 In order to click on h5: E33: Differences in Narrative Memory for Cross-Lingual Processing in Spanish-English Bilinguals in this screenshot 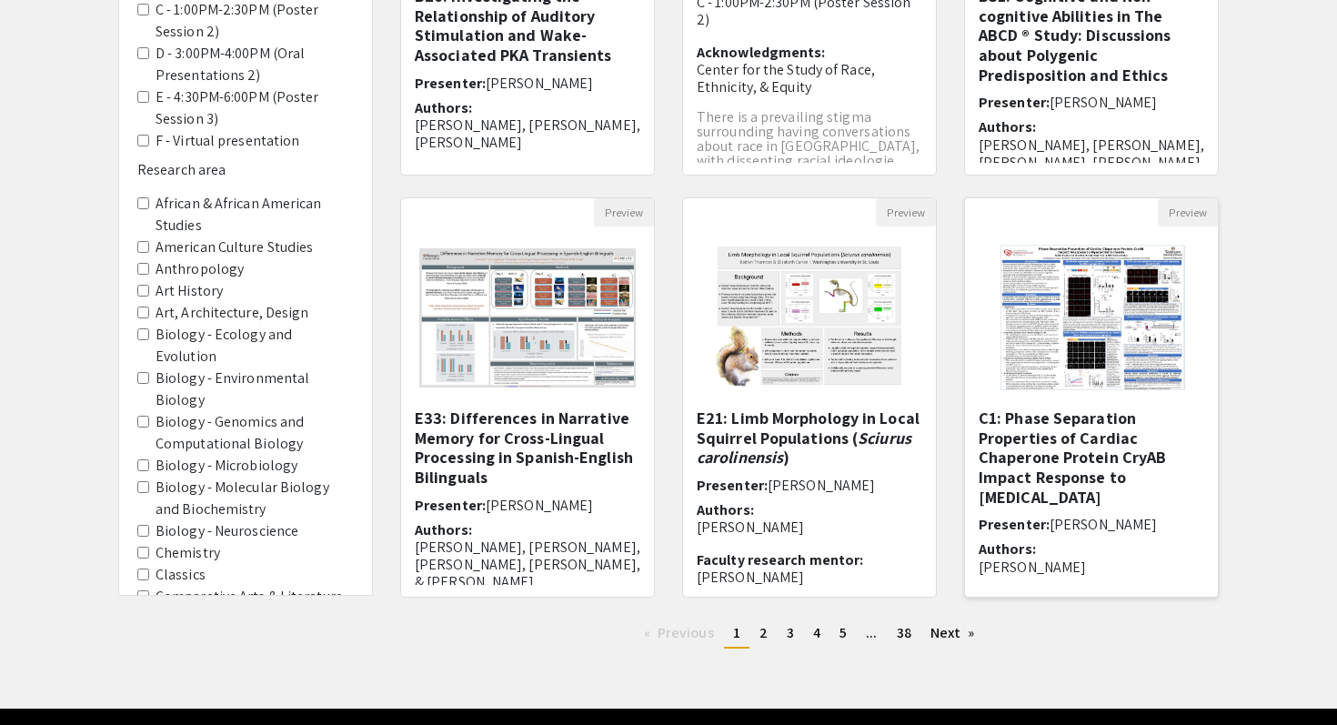, I will do `click(528, 448)`.